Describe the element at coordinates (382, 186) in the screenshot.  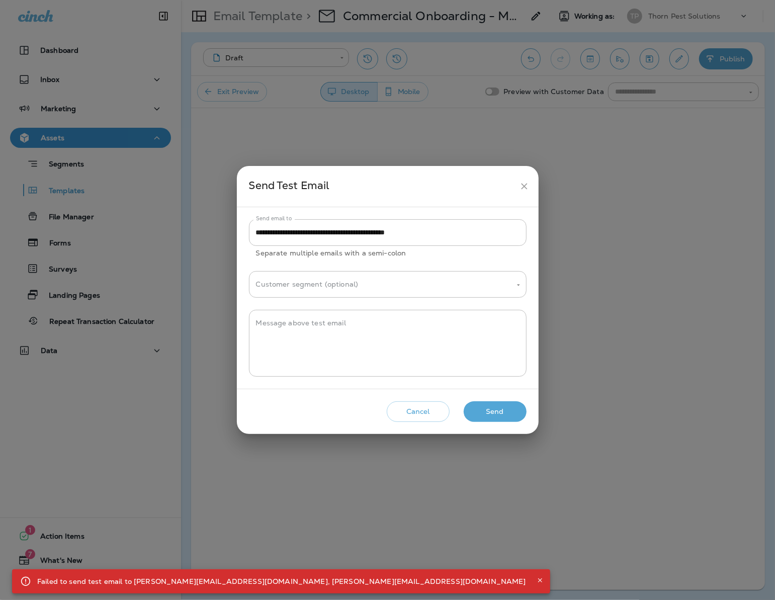
I see `div: Send Test Email` at that location.